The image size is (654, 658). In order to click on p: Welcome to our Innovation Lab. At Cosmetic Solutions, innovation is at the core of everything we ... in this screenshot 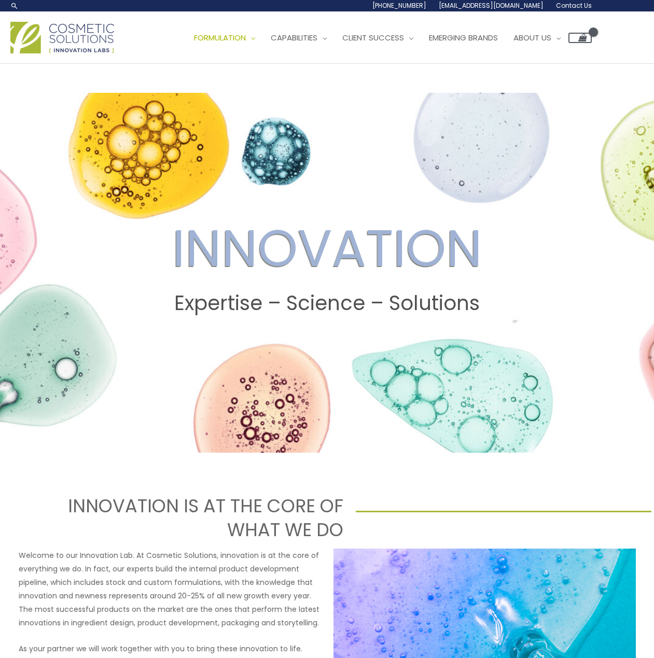, I will do `click(170, 589)`.